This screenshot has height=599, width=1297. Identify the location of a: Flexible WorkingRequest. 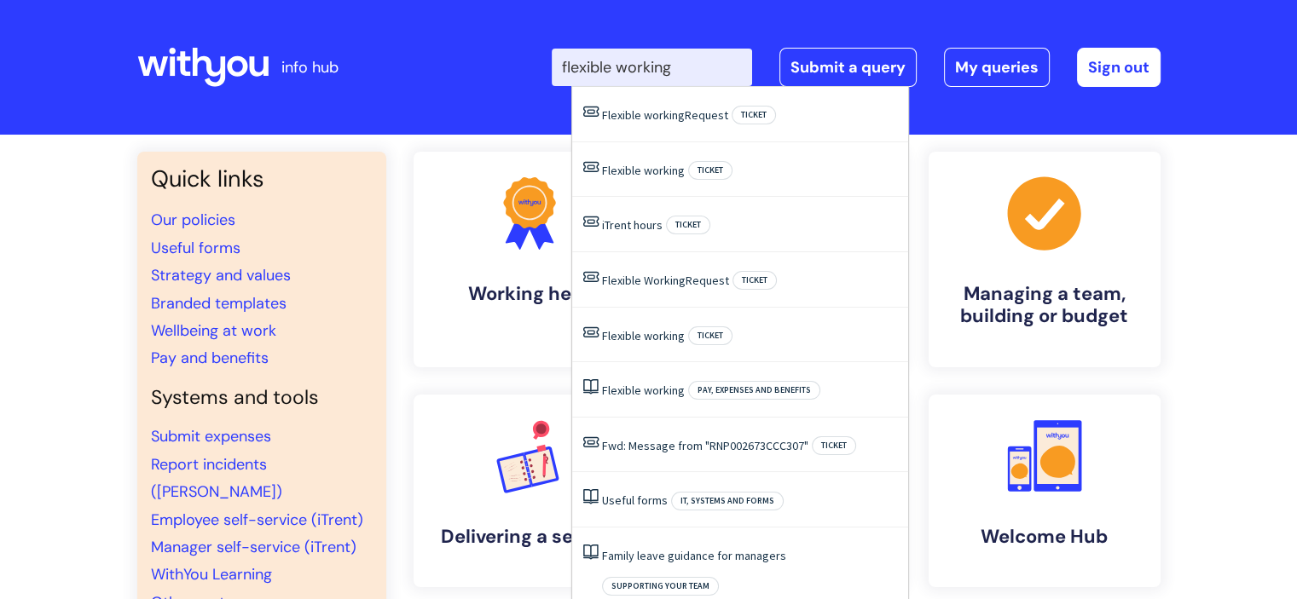
(665, 281).